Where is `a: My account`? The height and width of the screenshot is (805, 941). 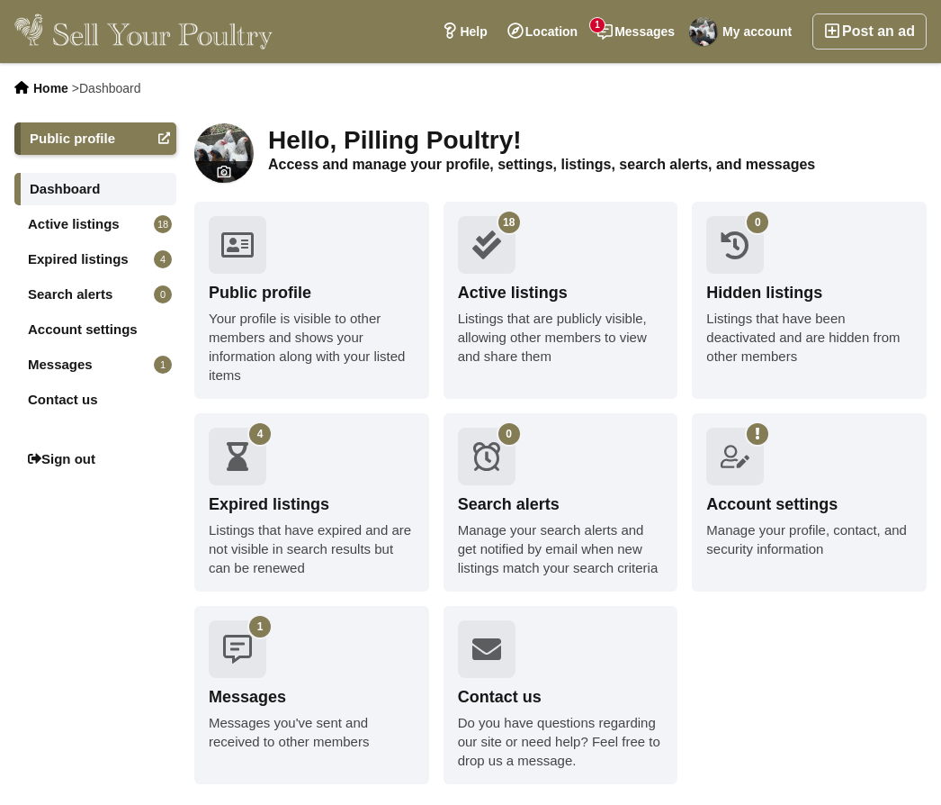 a: My account is located at coordinates (743, 32).